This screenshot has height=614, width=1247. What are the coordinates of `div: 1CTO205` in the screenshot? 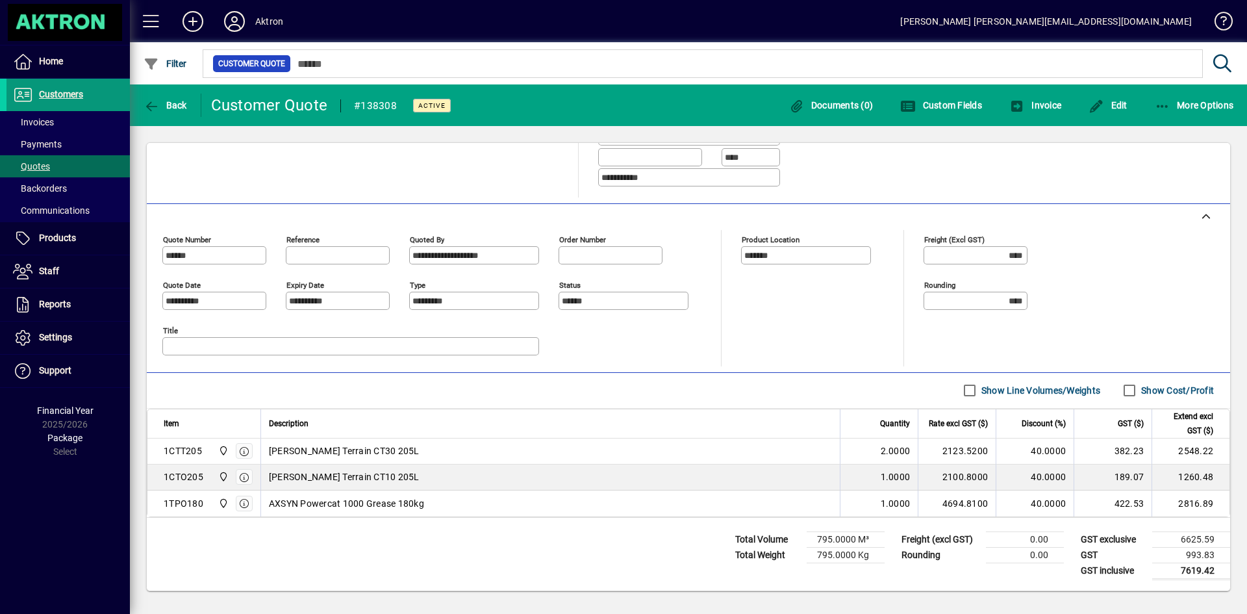 It's located at (183, 477).